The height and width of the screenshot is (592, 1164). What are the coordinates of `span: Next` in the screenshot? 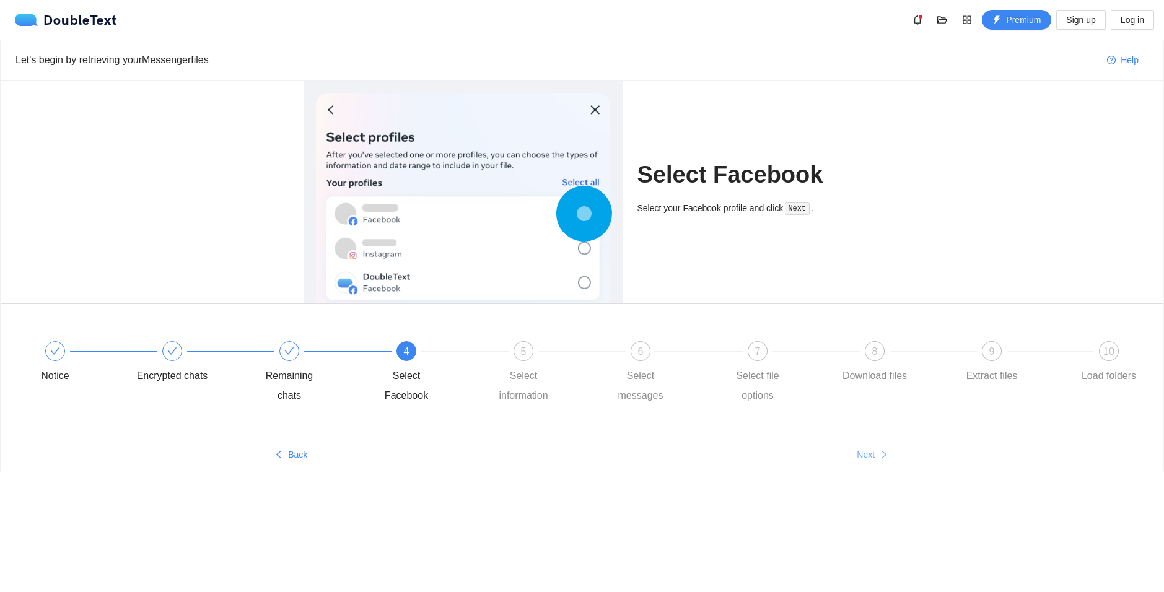 It's located at (866, 455).